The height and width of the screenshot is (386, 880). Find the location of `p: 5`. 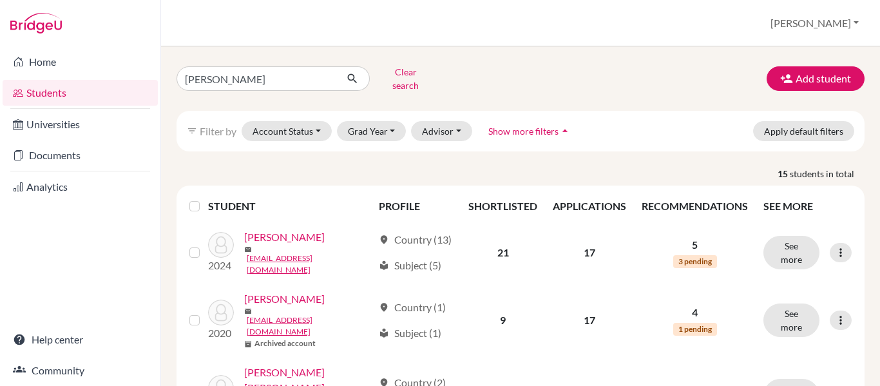

p: 5 is located at coordinates (695, 245).